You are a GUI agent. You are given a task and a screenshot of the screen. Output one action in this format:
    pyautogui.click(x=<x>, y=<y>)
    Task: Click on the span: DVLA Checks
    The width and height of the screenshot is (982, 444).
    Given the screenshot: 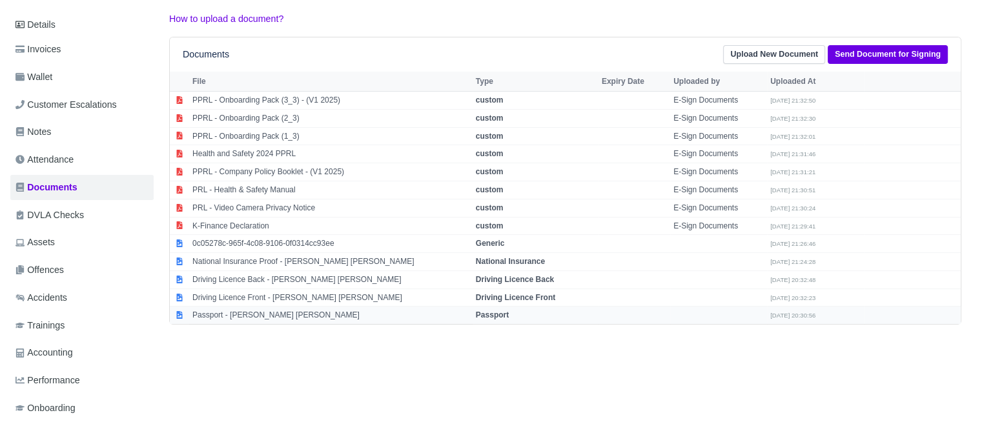 What is the action you would take?
    pyautogui.click(x=50, y=215)
    